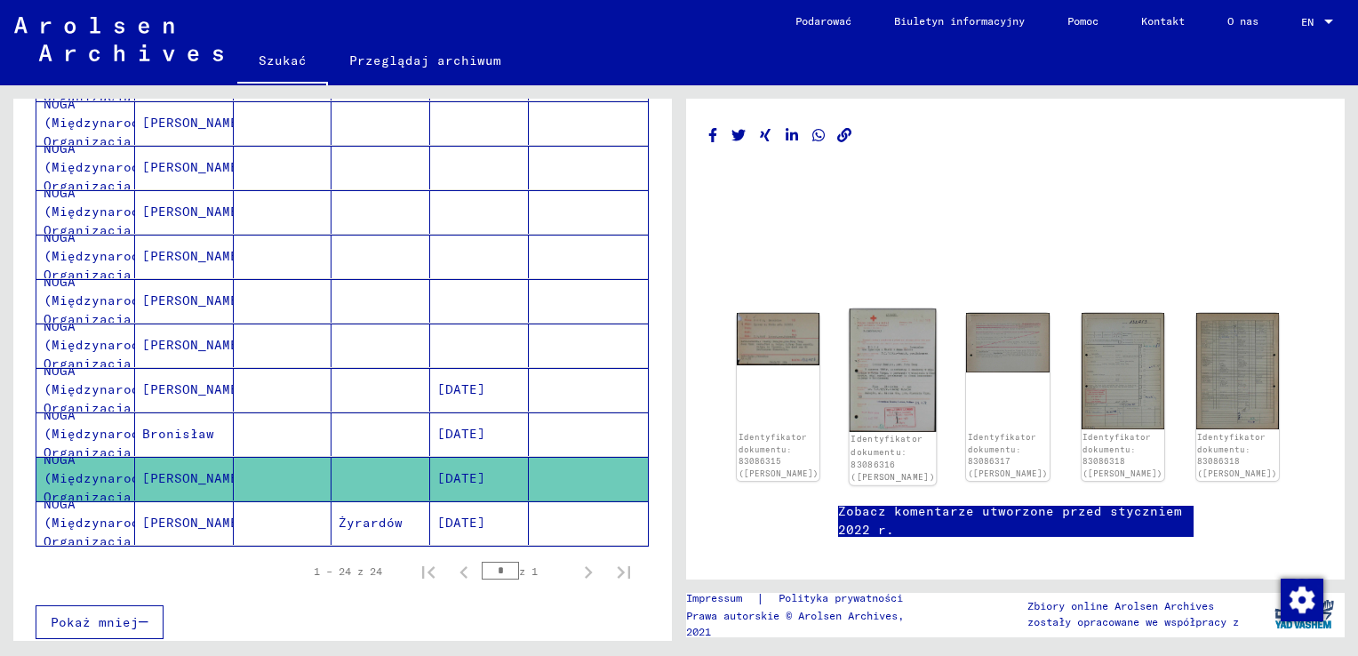 Image resolution: width=1358 pixels, height=656 pixels. I want to click on button: Udostępnij na WhatsApp, so click(818, 135).